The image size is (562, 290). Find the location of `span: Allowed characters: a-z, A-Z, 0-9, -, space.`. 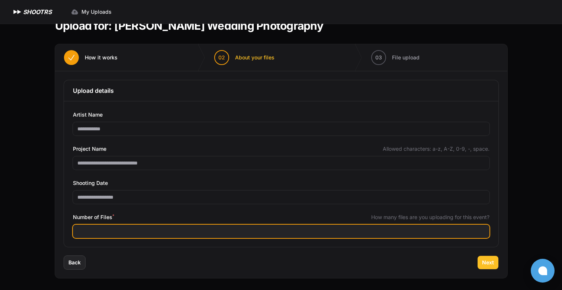

span: Allowed characters: a-z, A-Z, 0-9, -, space. is located at coordinates (436, 149).